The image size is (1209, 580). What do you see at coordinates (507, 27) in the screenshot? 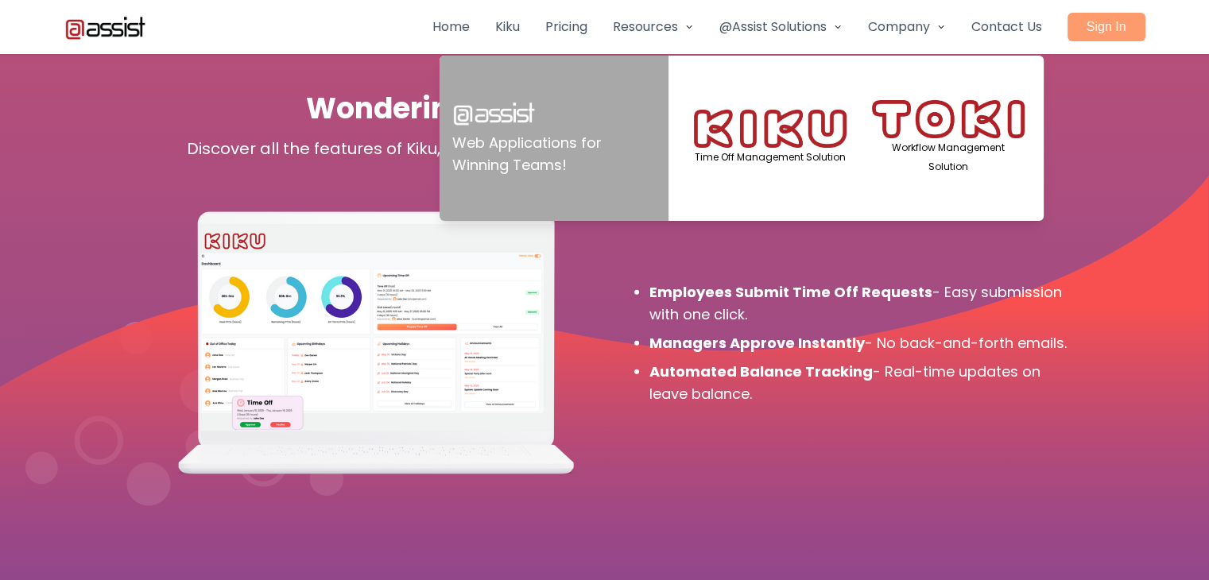
I see `a: Kiku` at bounding box center [507, 27].